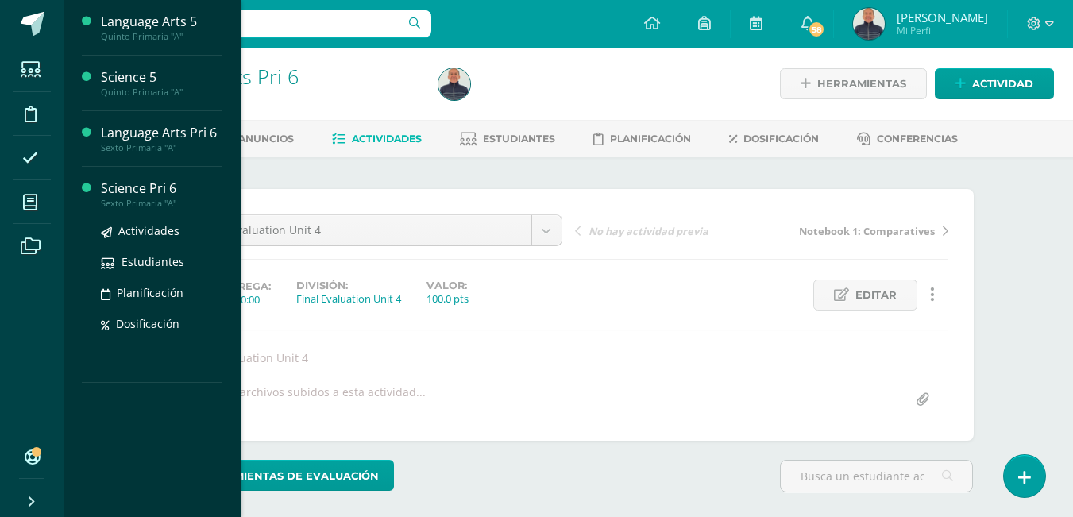  I want to click on a: Herramientas, so click(853, 83).